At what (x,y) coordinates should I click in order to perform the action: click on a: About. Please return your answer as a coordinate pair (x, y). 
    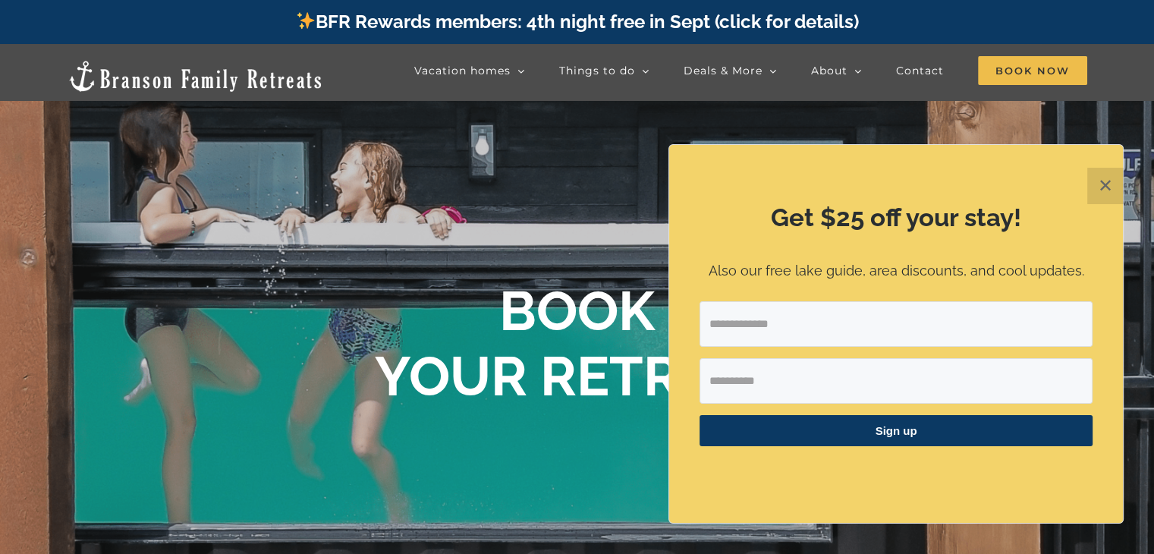
    Looking at the image, I should click on (836, 71).